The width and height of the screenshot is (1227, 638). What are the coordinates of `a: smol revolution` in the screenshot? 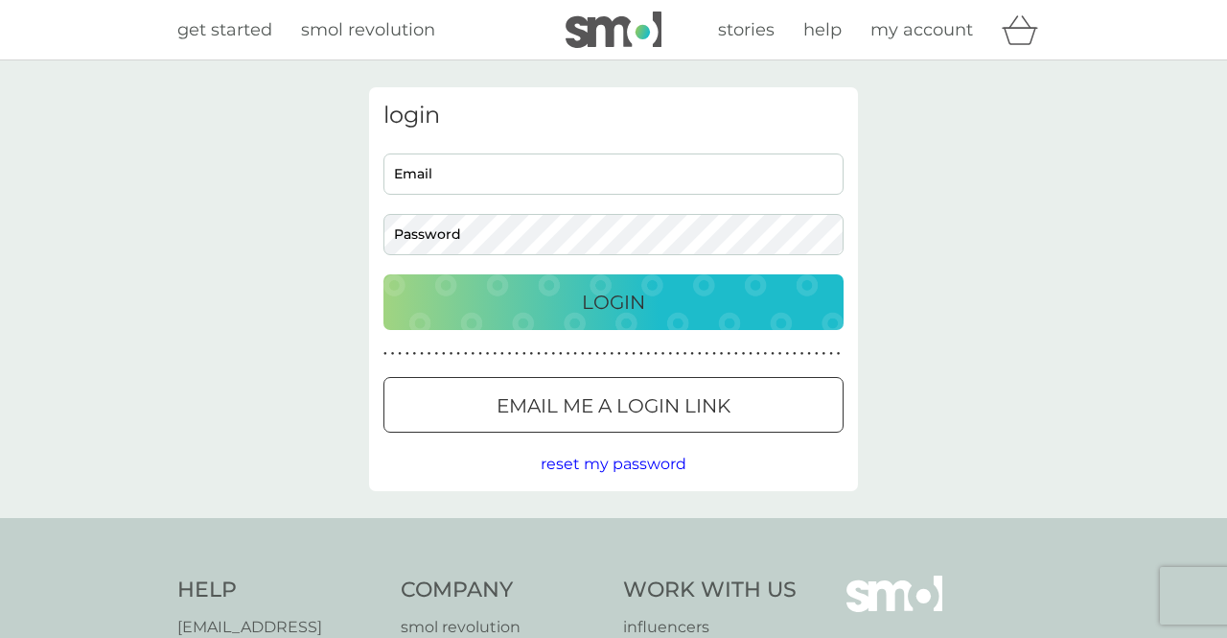 It's located at (368, 30).